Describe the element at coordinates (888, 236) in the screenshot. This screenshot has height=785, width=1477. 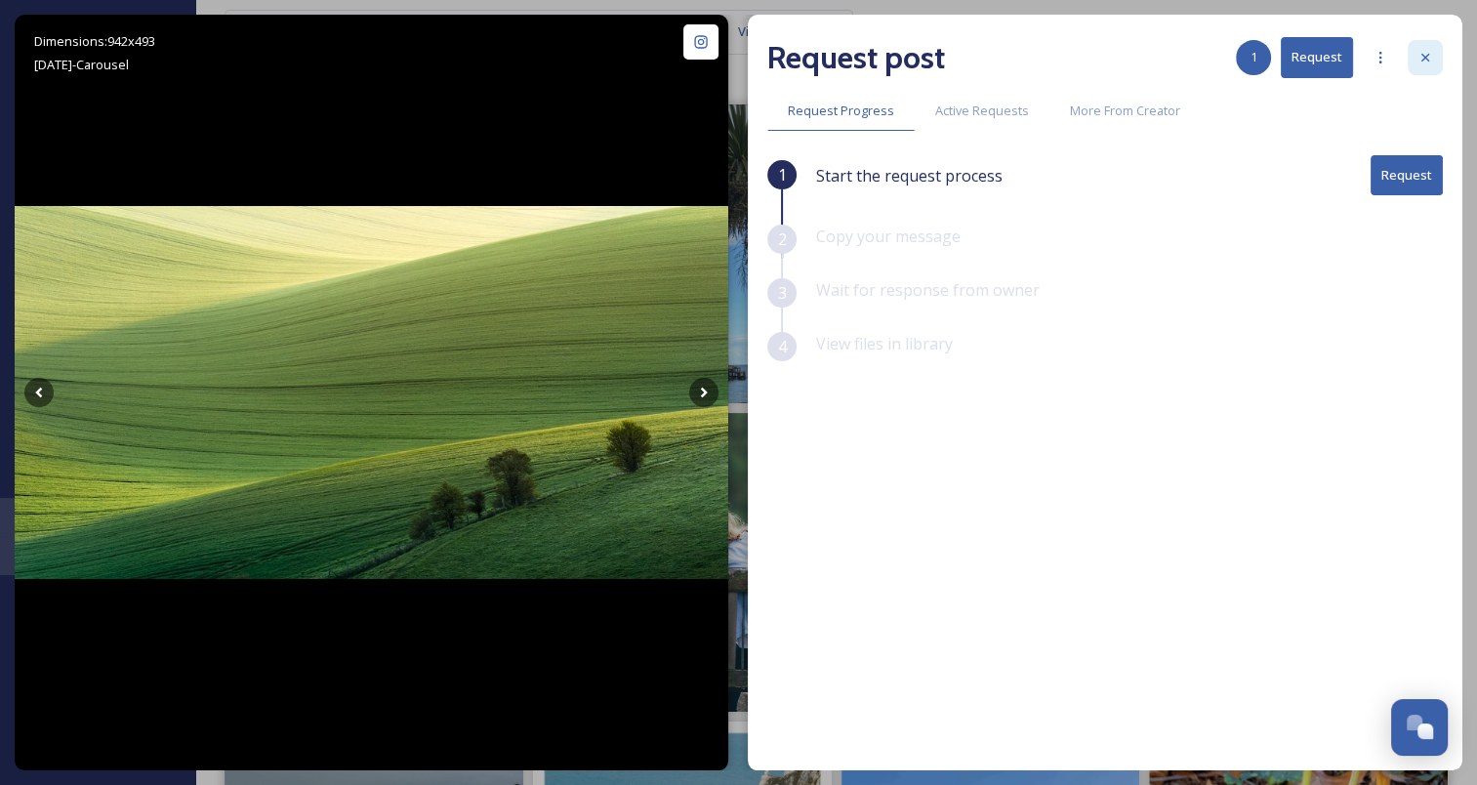
I see `span: Copy your message` at that location.